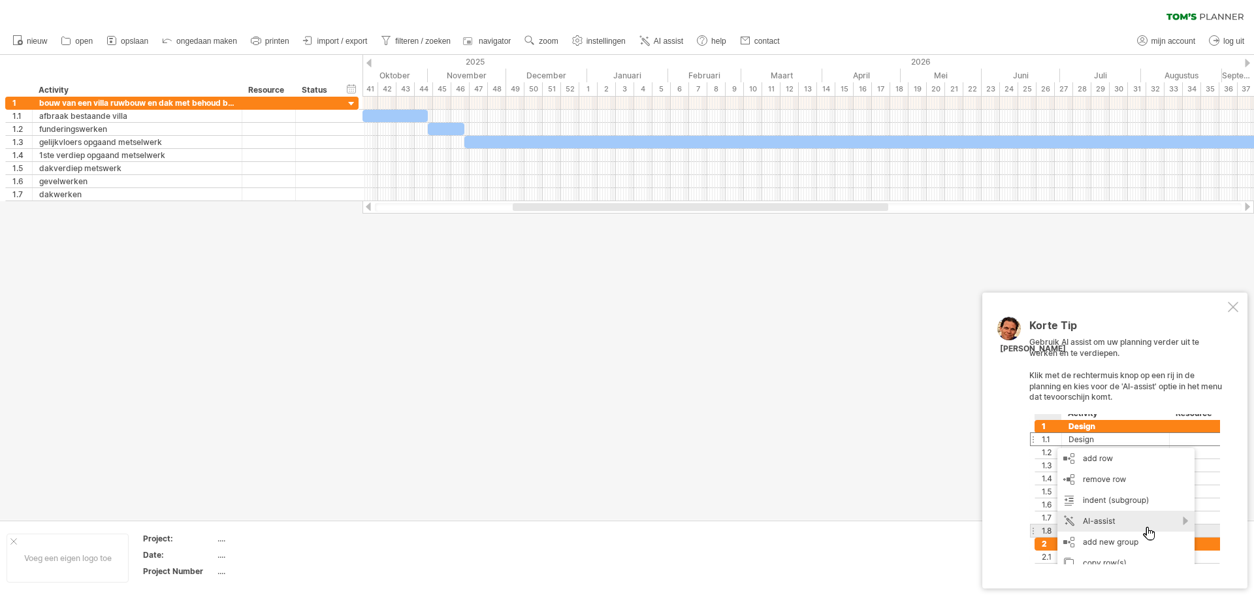 The height and width of the screenshot is (595, 1254). What do you see at coordinates (1119, 89) in the screenshot?
I see `div: 30` at bounding box center [1119, 89].